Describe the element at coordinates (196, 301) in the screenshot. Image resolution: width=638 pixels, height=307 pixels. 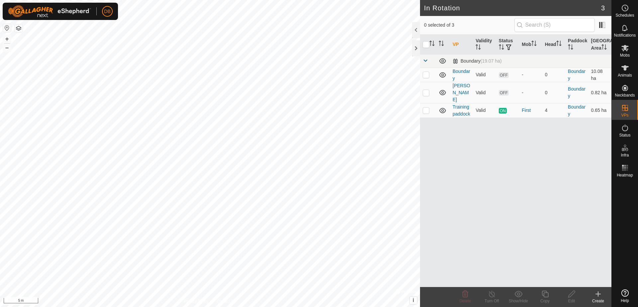
I see `a: Privacy Policy` at that location.